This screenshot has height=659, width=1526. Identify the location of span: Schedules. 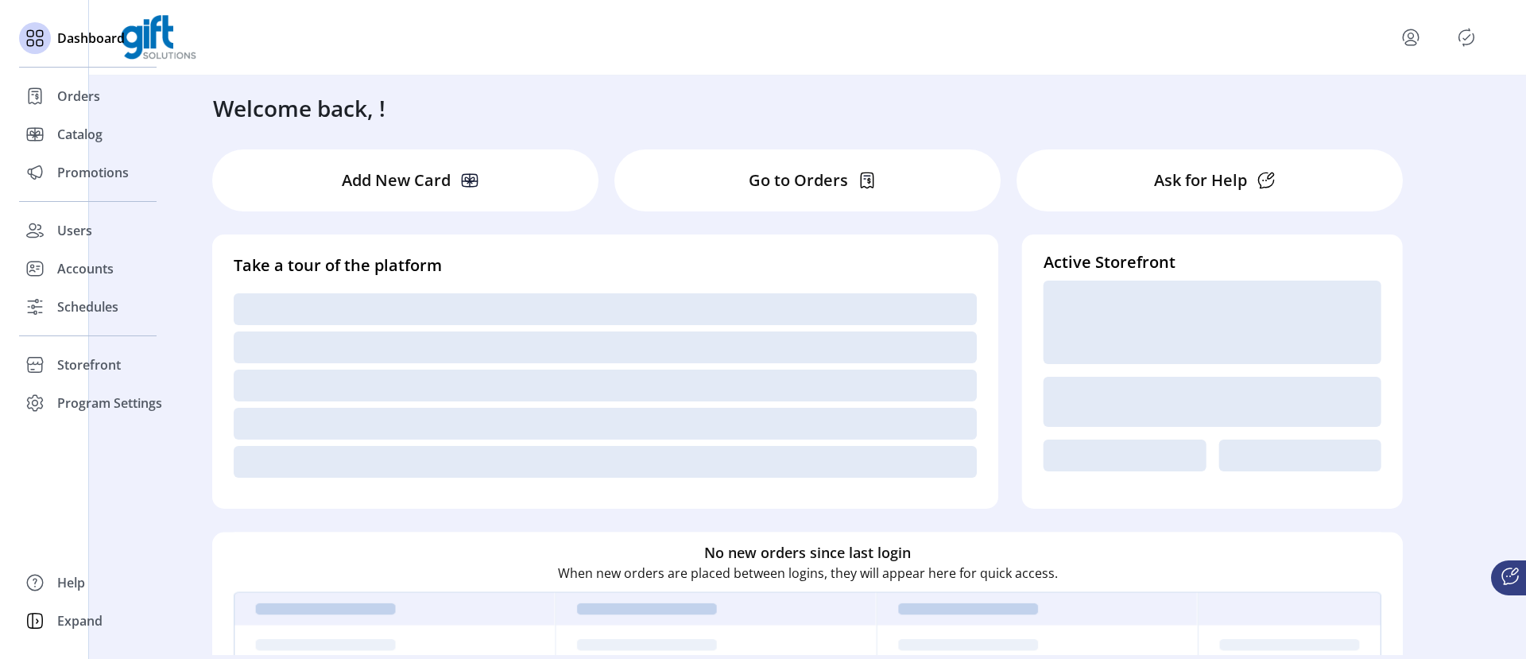
(87, 307).